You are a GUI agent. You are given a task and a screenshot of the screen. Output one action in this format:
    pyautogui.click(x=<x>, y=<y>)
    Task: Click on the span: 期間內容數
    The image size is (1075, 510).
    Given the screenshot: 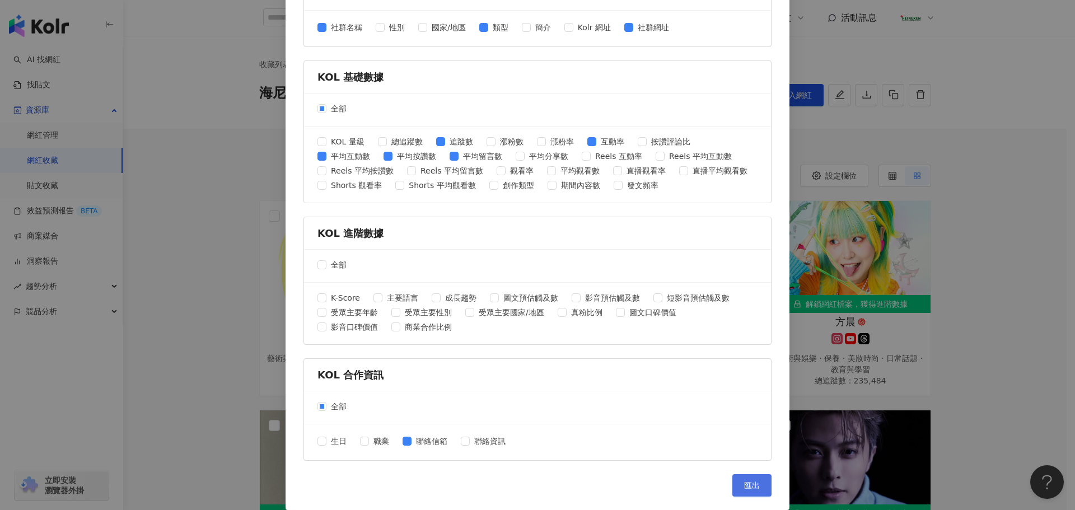 What is the action you would take?
    pyautogui.click(x=581, y=185)
    